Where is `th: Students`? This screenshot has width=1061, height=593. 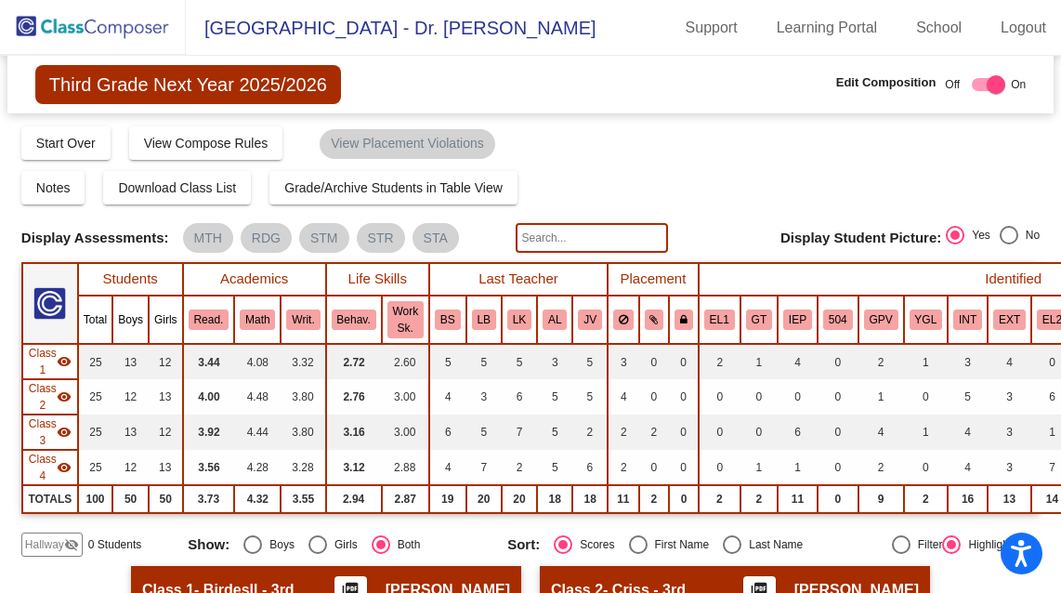 th: Students is located at coordinates (130, 279).